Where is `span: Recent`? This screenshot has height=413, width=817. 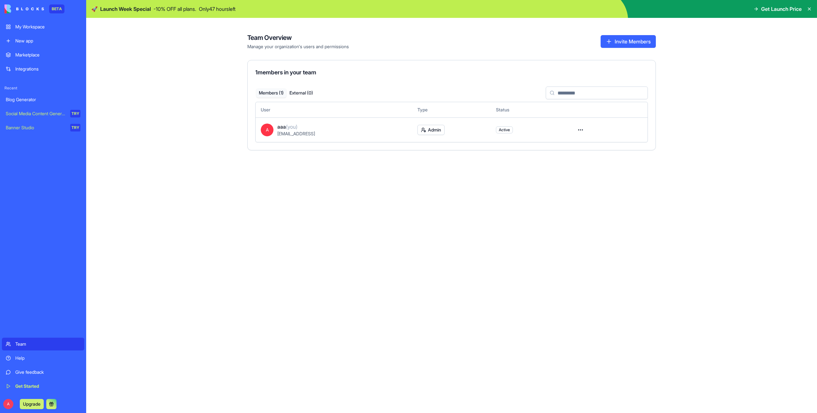
span: Recent is located at coordinates (43, 88).